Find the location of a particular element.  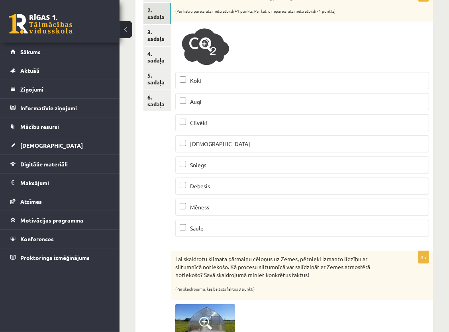

sub: (Par katru pareizi atzīmētu atbildi +1 punkts. Par katru nepareizi atzīmētu atbildi - 1 punkts) is located at coordinates (255, 11).